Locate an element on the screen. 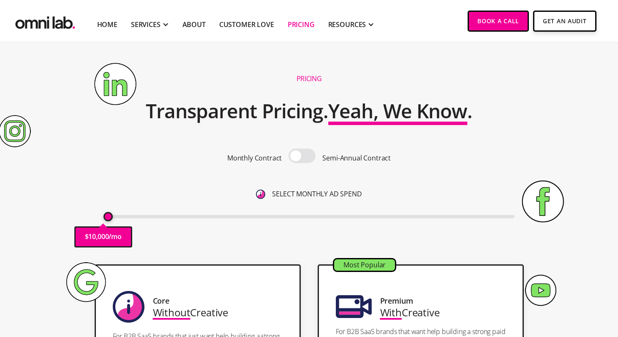 This screenshot has height=337, width=618. div: Premium is located at coordinates (397, 301).